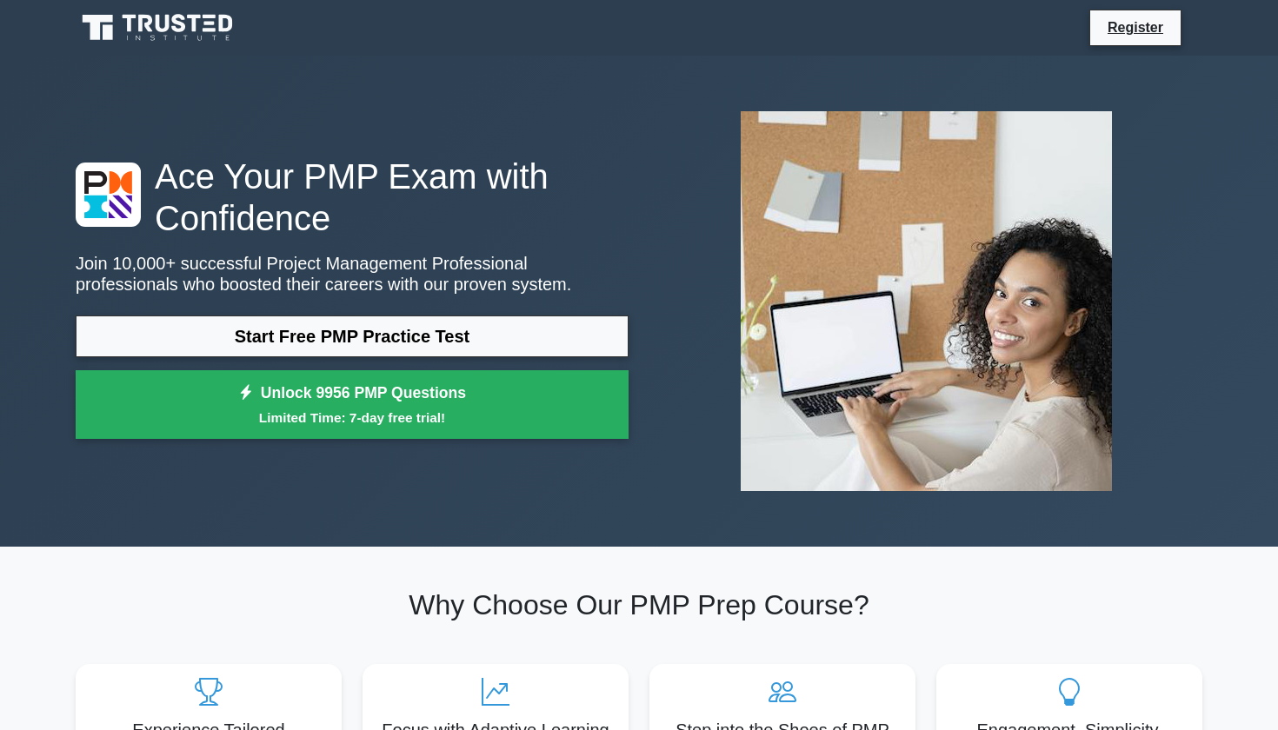  I want to click on a: Register, so click(1135, 27).